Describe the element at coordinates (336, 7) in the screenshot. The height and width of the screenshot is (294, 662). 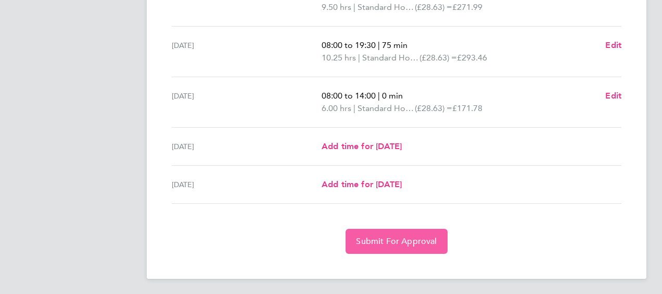
I see `span: 9.50 hrs` at that location.